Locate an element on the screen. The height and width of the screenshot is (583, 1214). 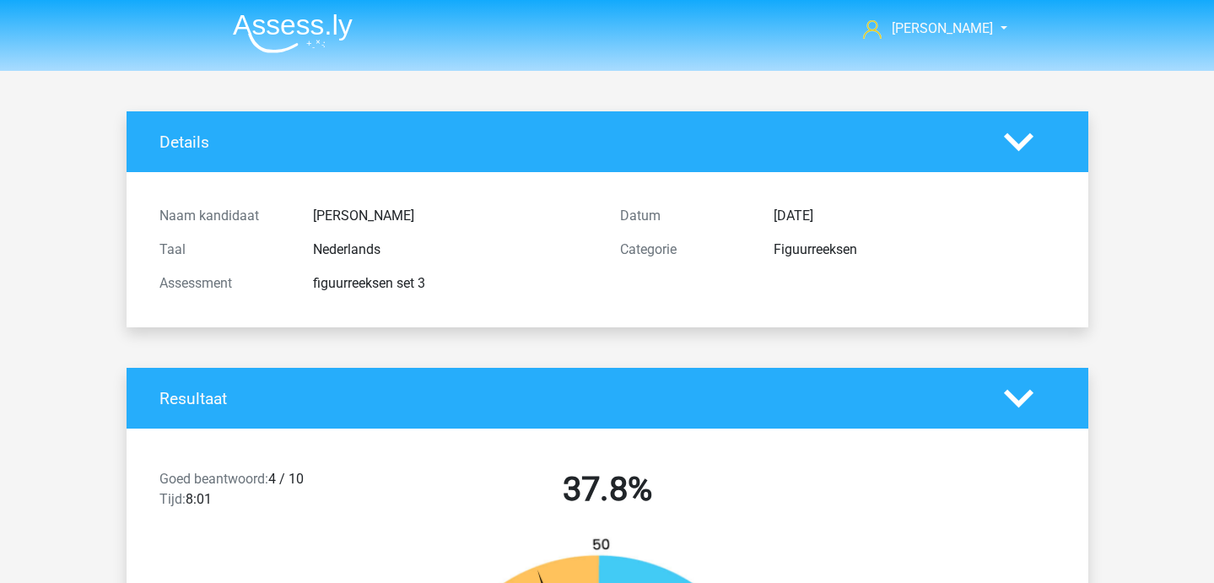
div: Nederlands is located at coordinates (454, 250).